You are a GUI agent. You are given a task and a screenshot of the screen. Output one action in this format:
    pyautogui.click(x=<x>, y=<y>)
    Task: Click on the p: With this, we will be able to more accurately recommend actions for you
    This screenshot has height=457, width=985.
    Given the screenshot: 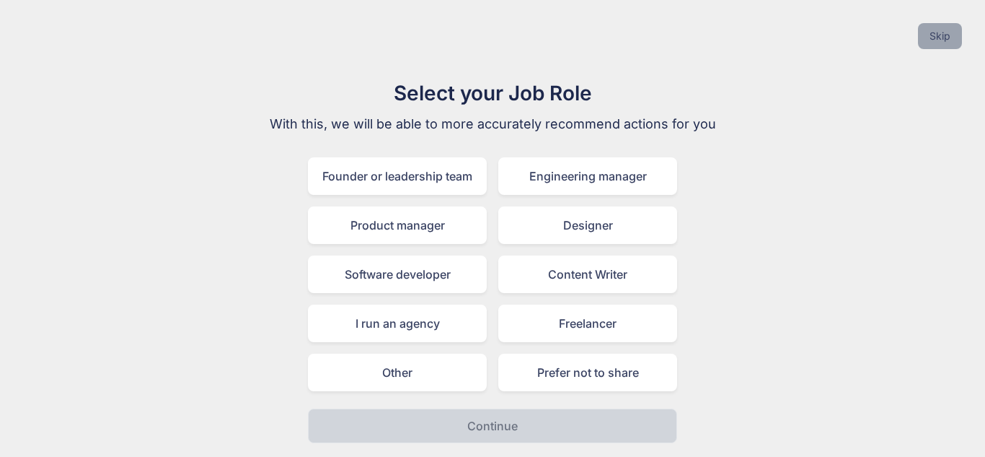 What is the action you would take?
    pyautogui.click(x=493, y=124)
    